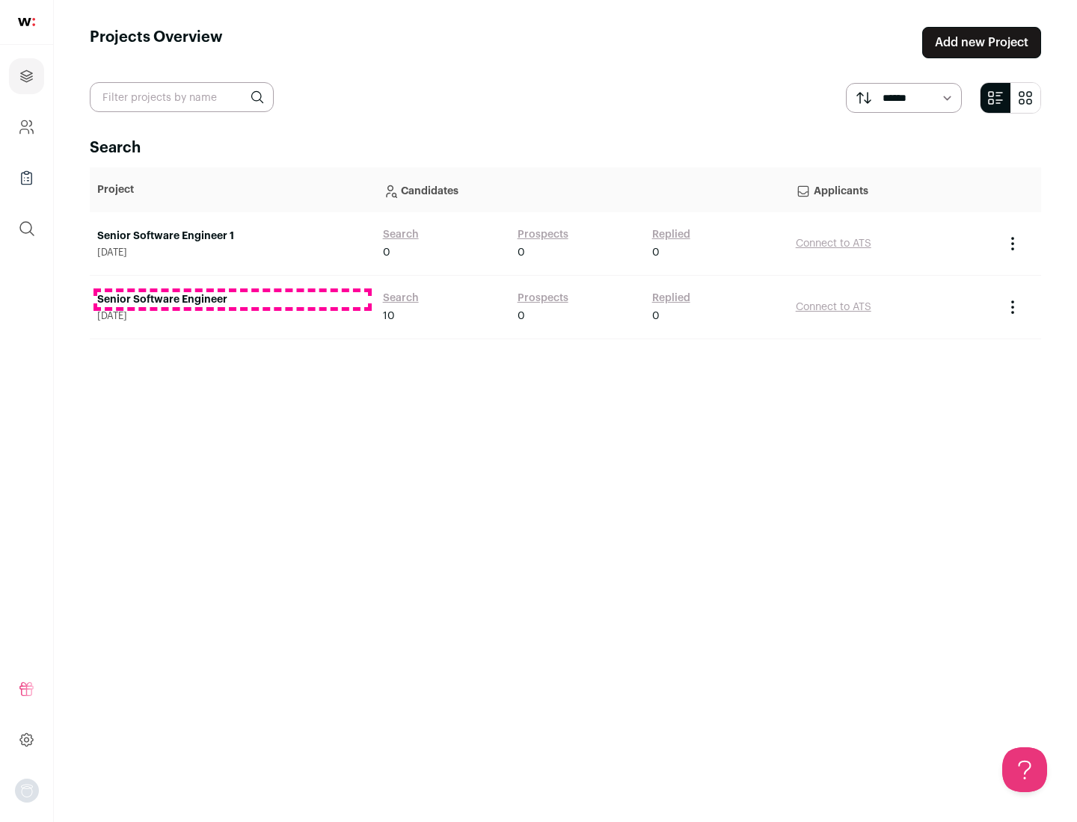 This screenshot has height=822, width=1077. What do you see at coordinates (582, 190) in the screenshot?
I see `p: Candidates` at bounding box center [582, 190].